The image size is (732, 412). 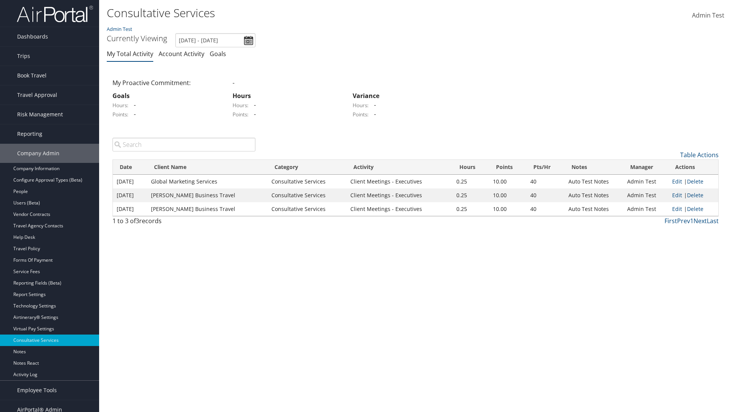 What do you see at coordinates (683, 221) in the screenshot?
I see `a: Prev` at bounding box center [683, 221].